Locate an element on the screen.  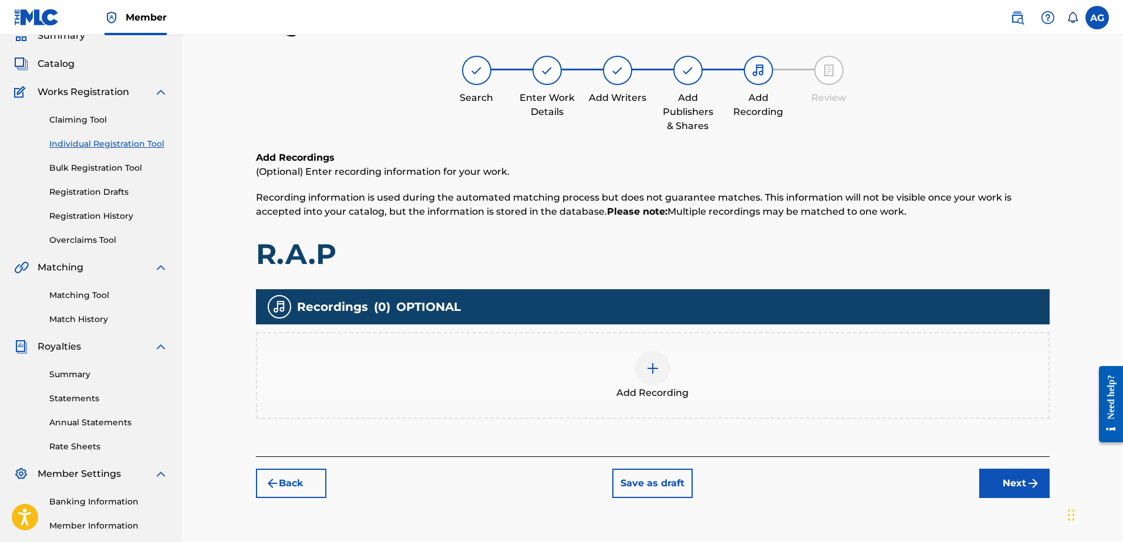
img: step indicator icon for Add Writers is located at coordinates (617, 70).